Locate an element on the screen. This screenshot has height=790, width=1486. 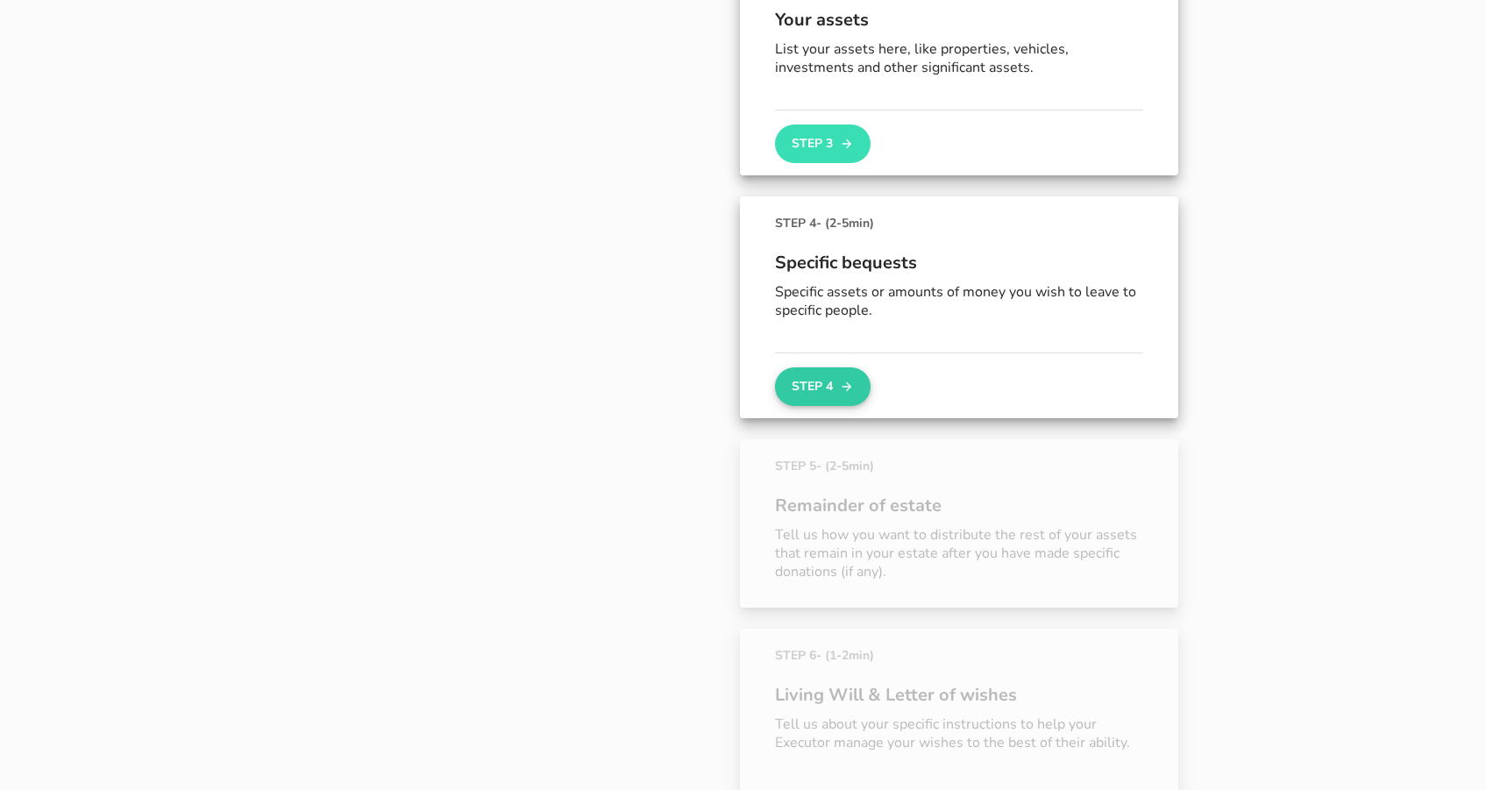
p: List your assets here, like properties, vehicles, investments and other significant assets. is located at coordinates (959, 59).